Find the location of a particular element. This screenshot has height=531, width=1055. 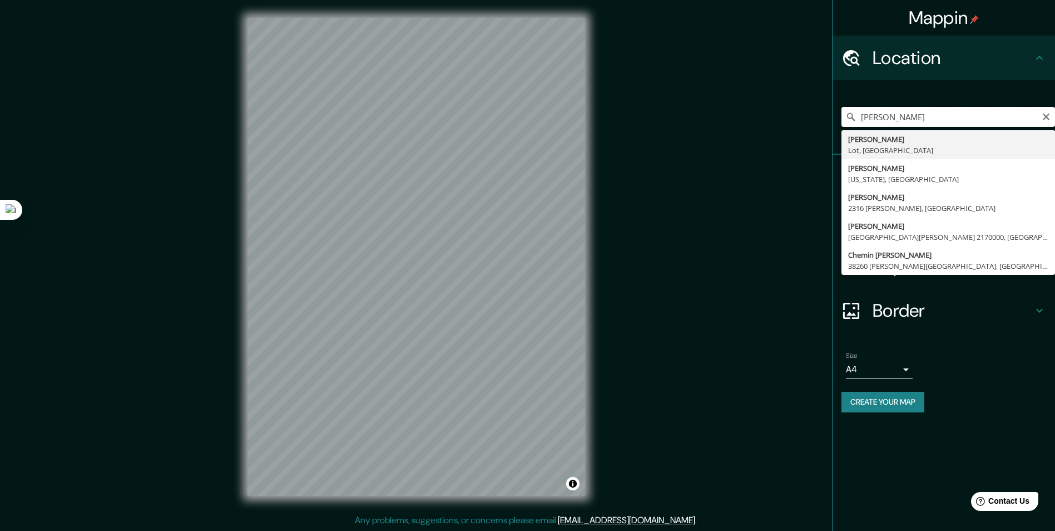

h4: Mappin is located at coordinates (944, 18).